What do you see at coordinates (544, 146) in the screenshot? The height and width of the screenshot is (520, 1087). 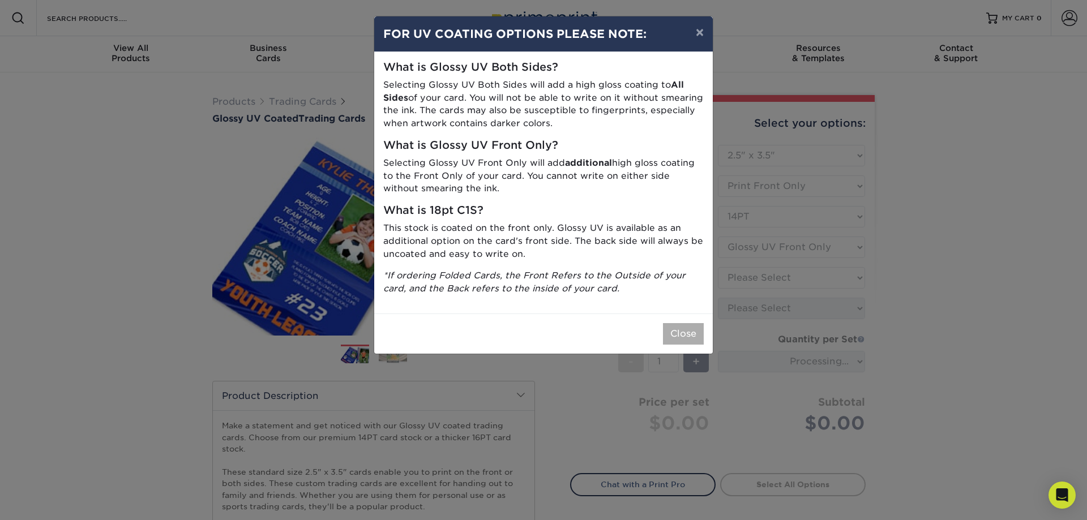 I see `h5: What is Glossy UV Front Only?` at bounding box center [544, 146].